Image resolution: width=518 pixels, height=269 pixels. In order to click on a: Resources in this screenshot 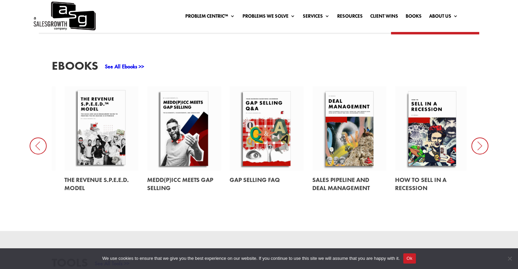, I will do `click(350, 17)`.